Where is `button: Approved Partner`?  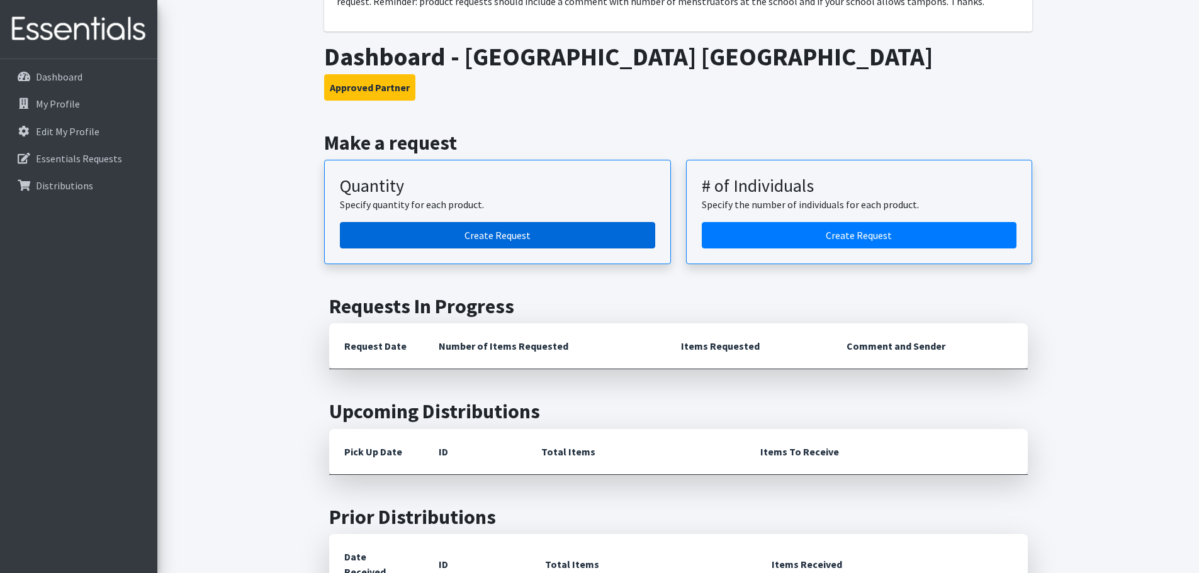
button: Approved Partner is located at coordinates (369, 87).